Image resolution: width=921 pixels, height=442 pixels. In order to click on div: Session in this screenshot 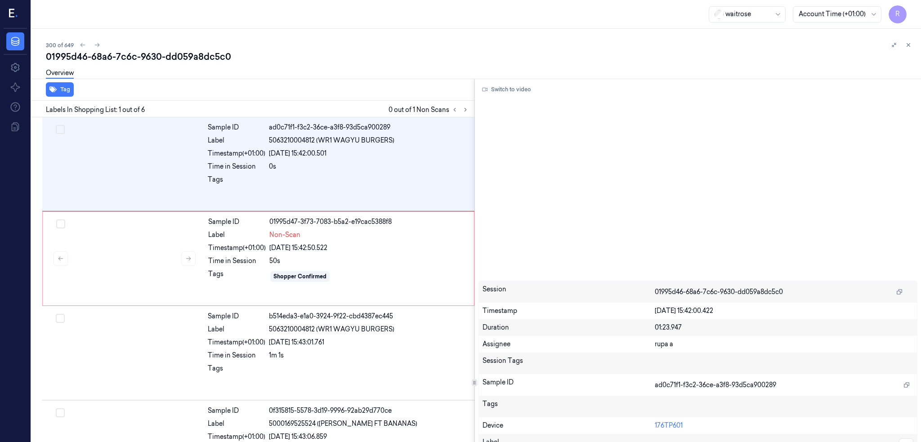, I will do `click(568, 292)`.